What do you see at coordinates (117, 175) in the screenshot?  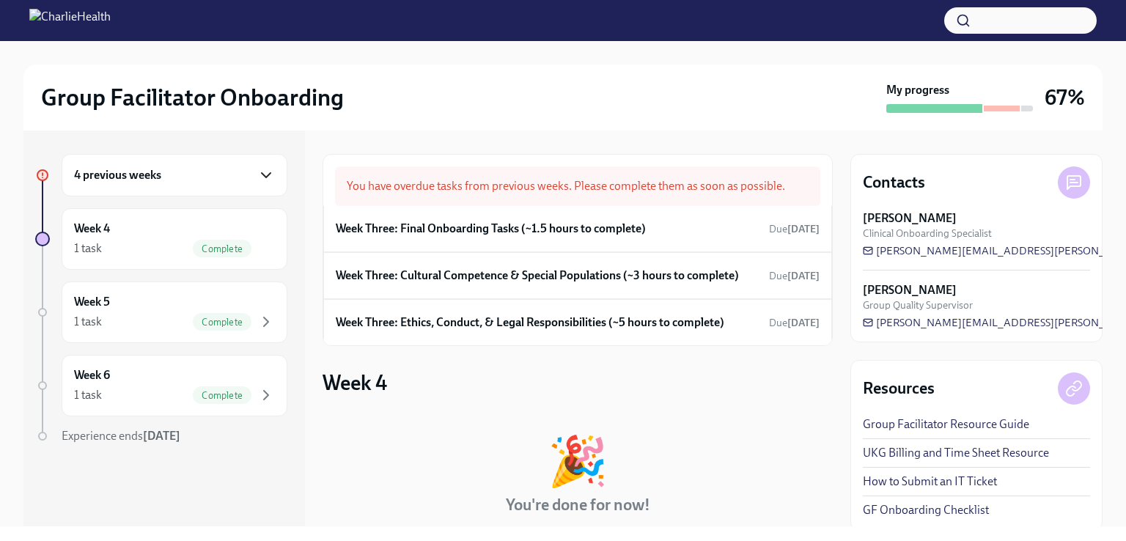 I see `h6: 4 previous weeks` at bounding box center [117, 175].